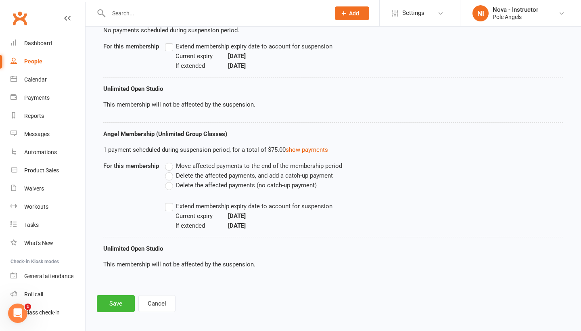 The width and height of the screenshot is (581, 331). Describe the element at coordinates (48, 294) in the screenshot. I see `a: Roll call` at that location.